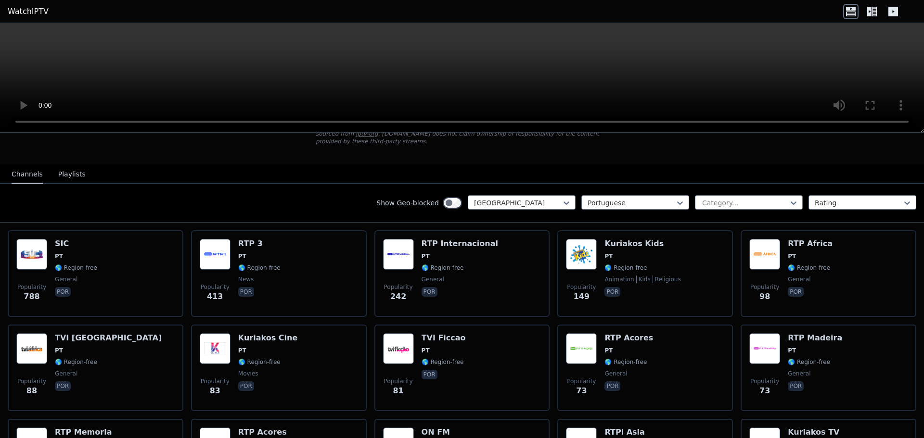 The image size is (924, 438). I want to click on span: movies, so click(248, 374).